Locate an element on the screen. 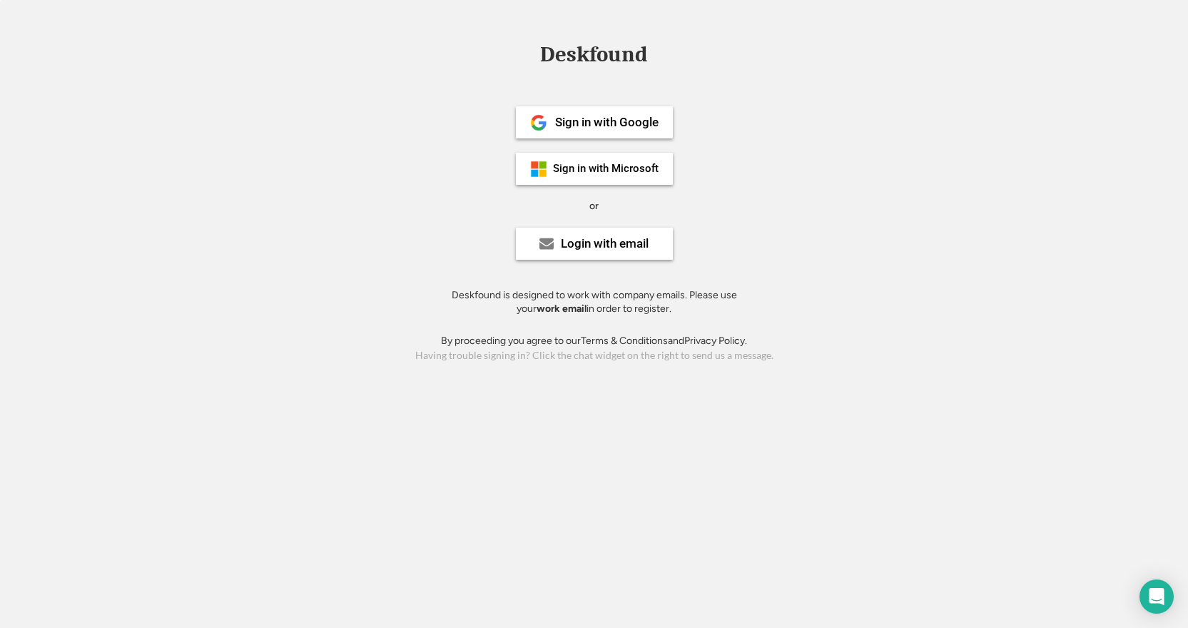 The width and height of the screenshot is (1188, 628). a: Terms & Conditions is located at coordinates (624, 340).